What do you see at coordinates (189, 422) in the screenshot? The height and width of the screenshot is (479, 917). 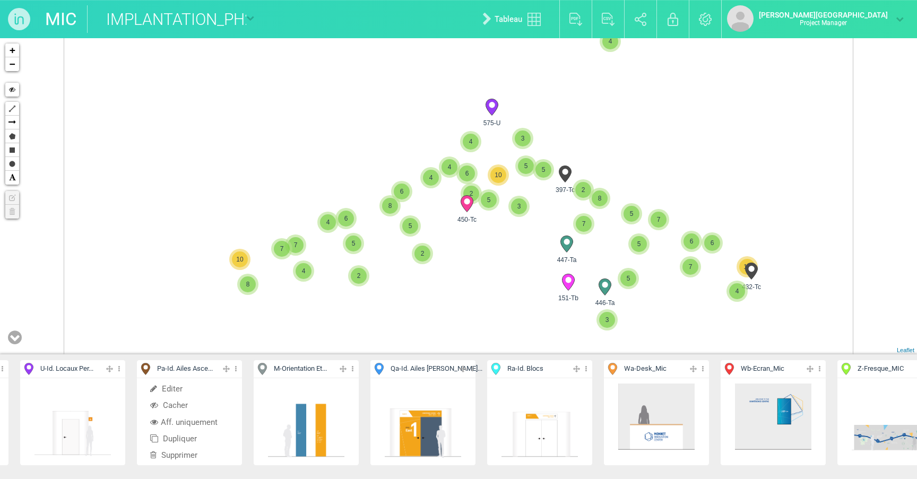 I see `li: Aff. uniquement` at bounding box center [189, 422].